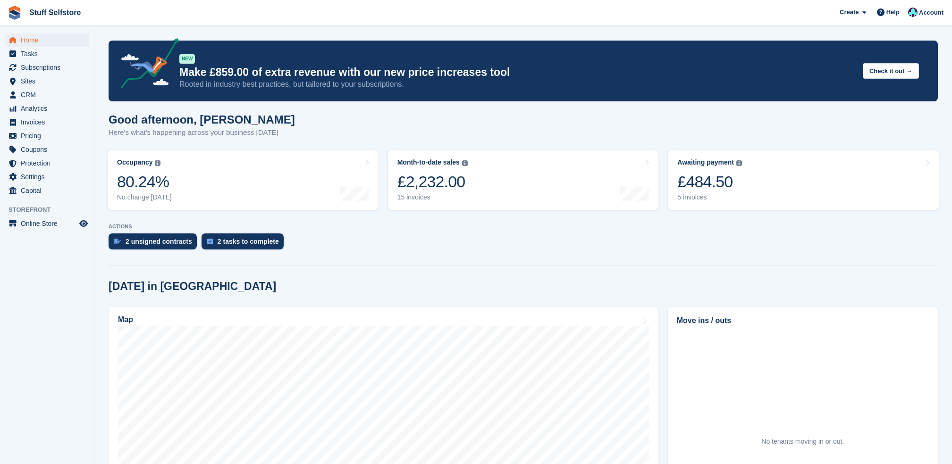 This screenshot has height=464, width=952. What do you see at coordinates (802, 442) in the screenshot?
I see `div: No tenants moving in or out.` at bounding box center [802, 442].